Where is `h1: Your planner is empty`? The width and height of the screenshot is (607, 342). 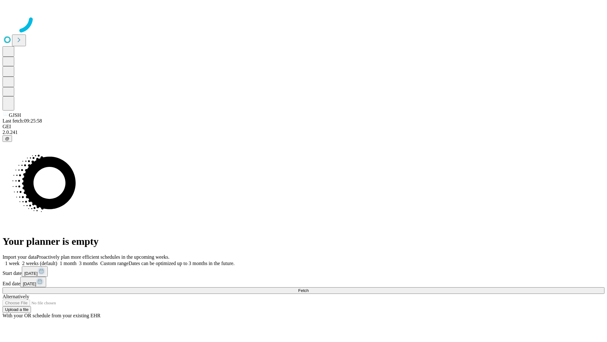
h1: Your planner is empty is located at coordinates (304, 241).